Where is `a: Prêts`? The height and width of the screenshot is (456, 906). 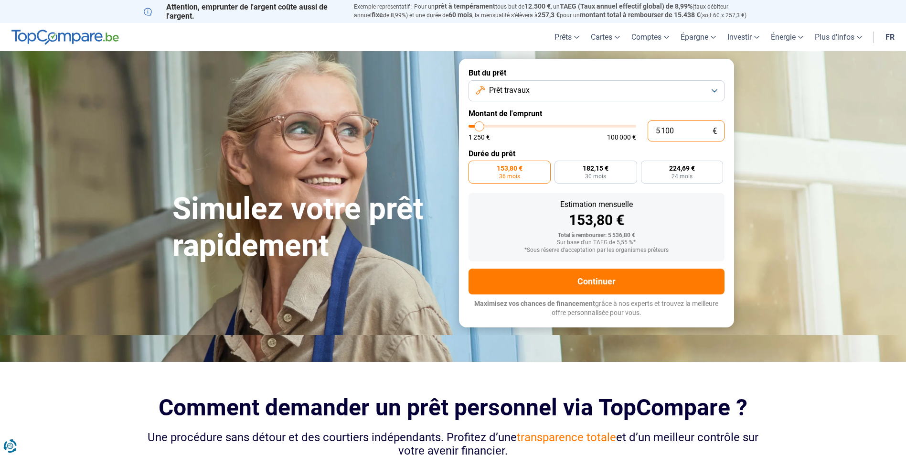
a: Prêts is located at coordinates (567, 37).